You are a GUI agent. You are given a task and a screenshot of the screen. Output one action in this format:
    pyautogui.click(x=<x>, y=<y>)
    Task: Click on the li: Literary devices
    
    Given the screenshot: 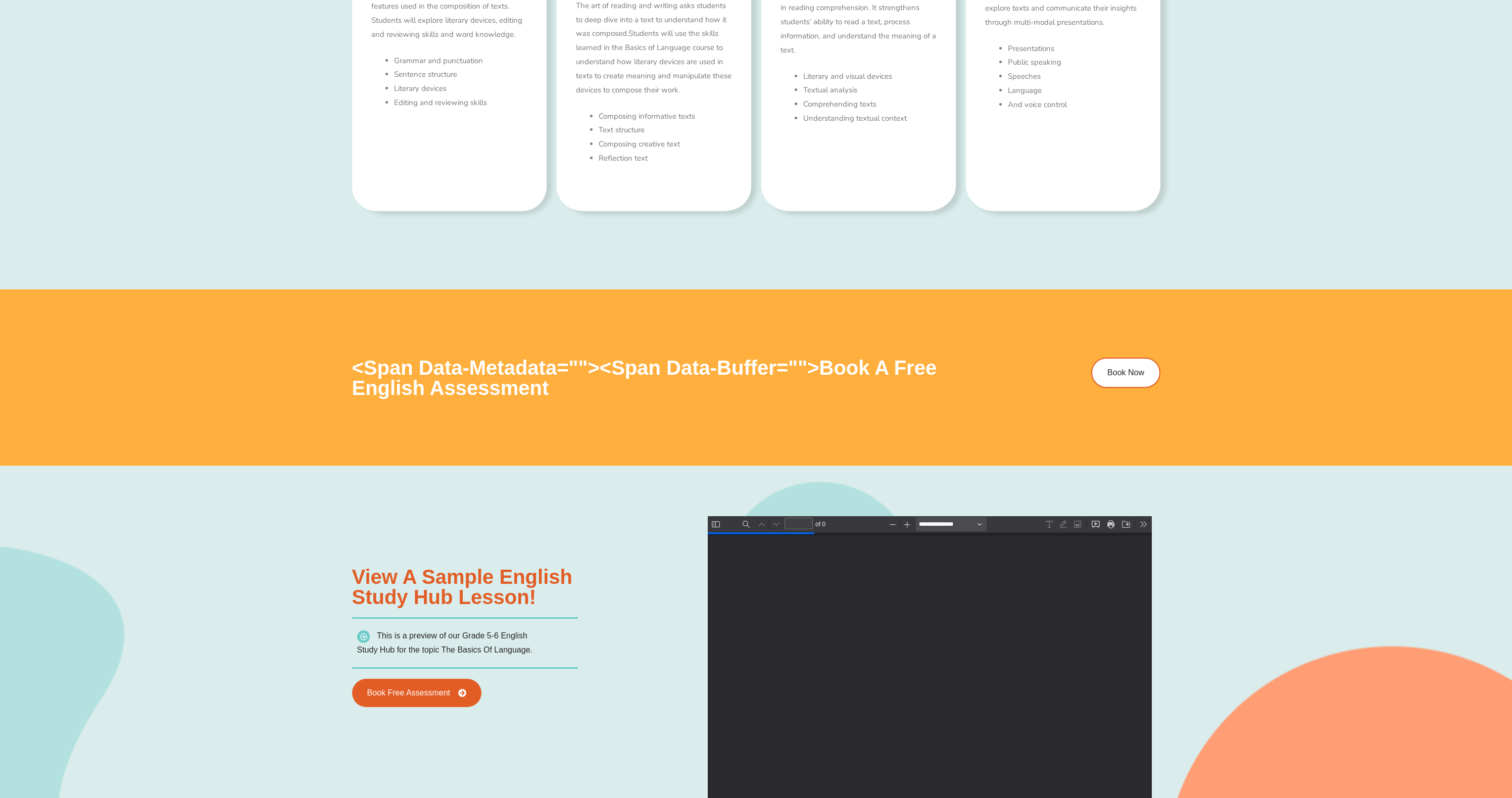 What is the action you would take?
    pyautogui.click(x=460, y=89)
    